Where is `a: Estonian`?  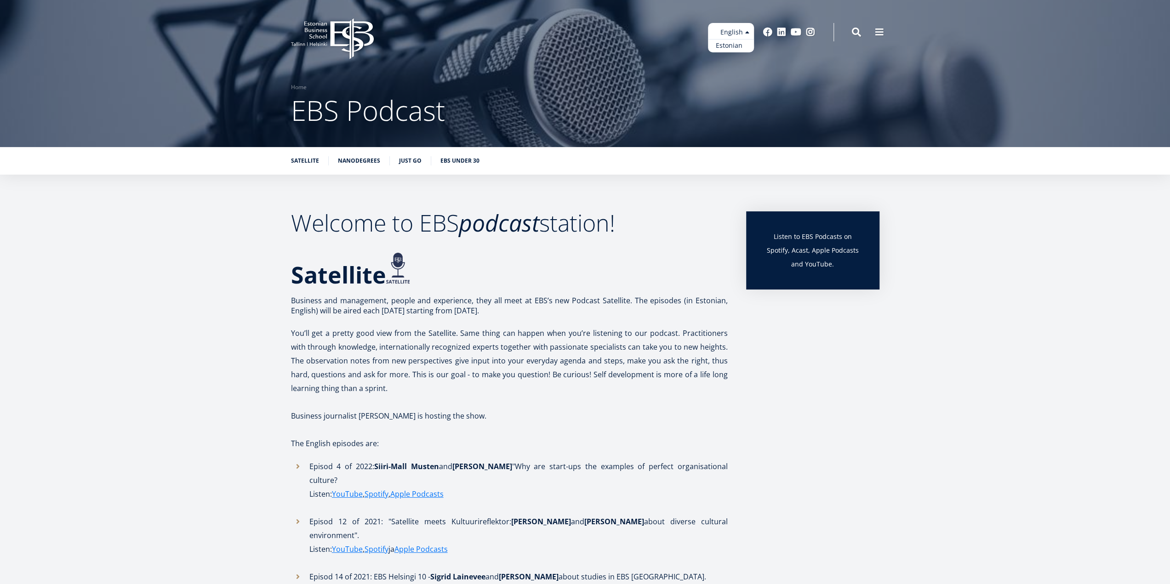 a: Estonian is located at coordinates (731, 46).